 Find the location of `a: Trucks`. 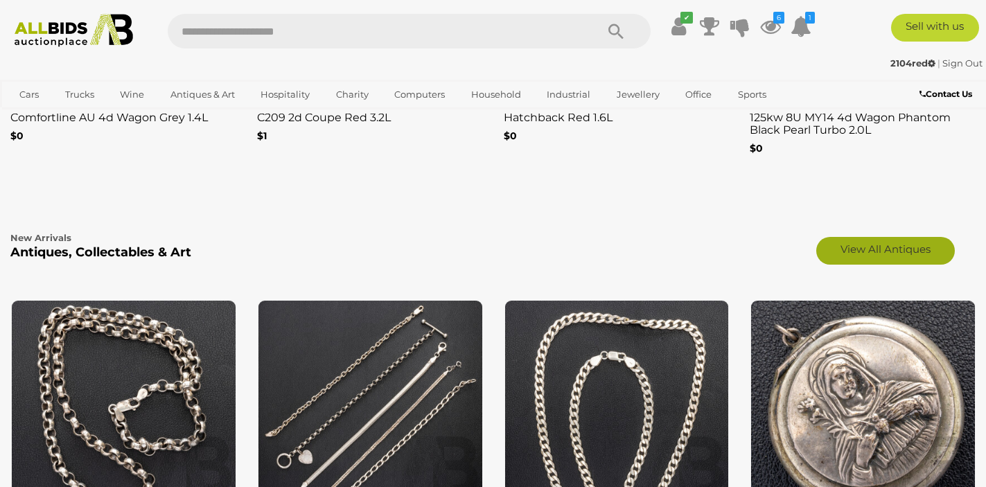

a: Trucks is located at coordinates (80, 94).